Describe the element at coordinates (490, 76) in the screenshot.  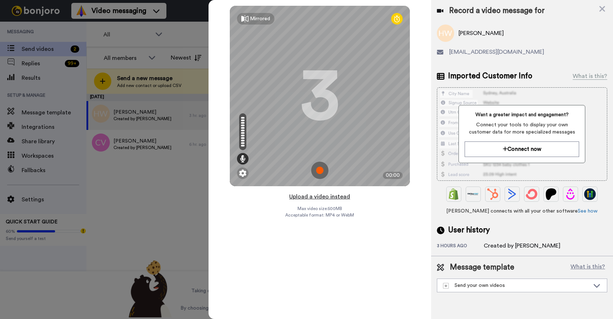
I see `span: Imported Customer Info` at that location.